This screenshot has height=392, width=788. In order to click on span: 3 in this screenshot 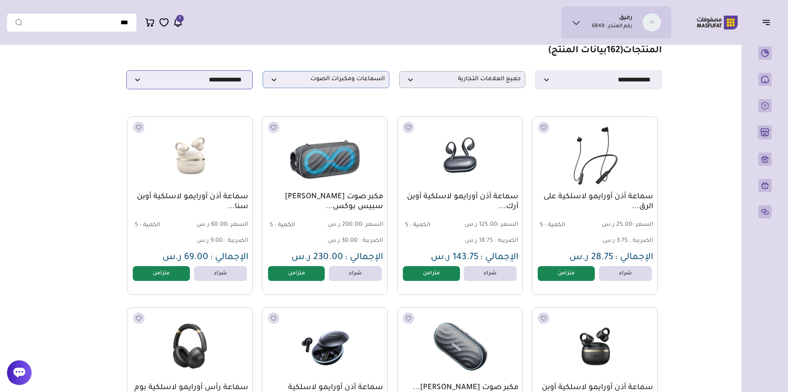, I will do `click(180, 18)`.